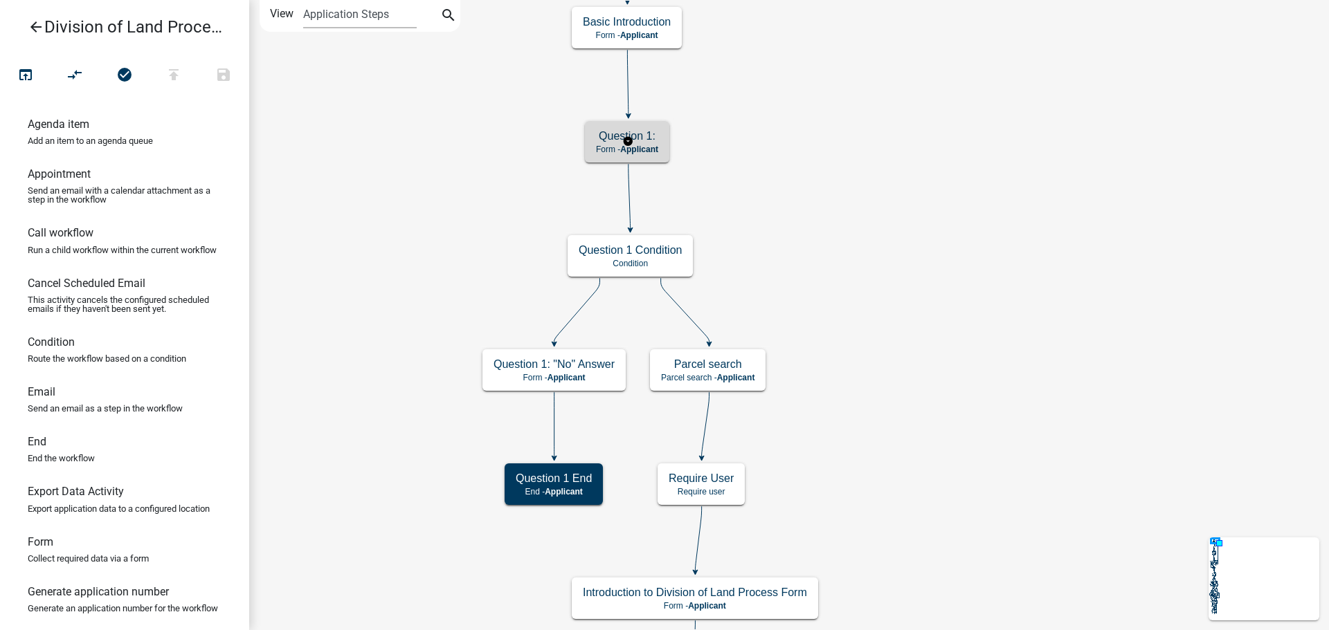 Image resolution: width=1329 pixels, height=630 pixels. Describe the element at coordinates (626, 21) in the screenshot. I see `h5: Basic Introduction` at that location.